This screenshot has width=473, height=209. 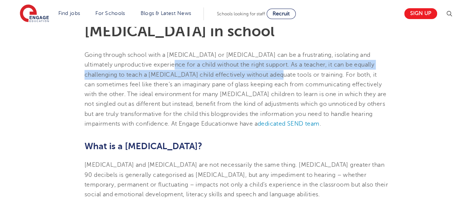 I want to click on a: dedicated SEND team, so click(x=289, y=124).